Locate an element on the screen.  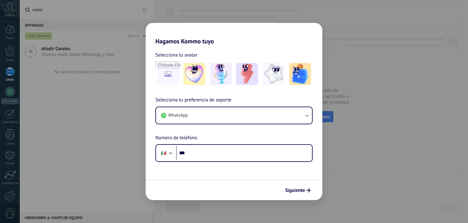
span: Selecciona tu avatar is located at coordinates (176, 55).